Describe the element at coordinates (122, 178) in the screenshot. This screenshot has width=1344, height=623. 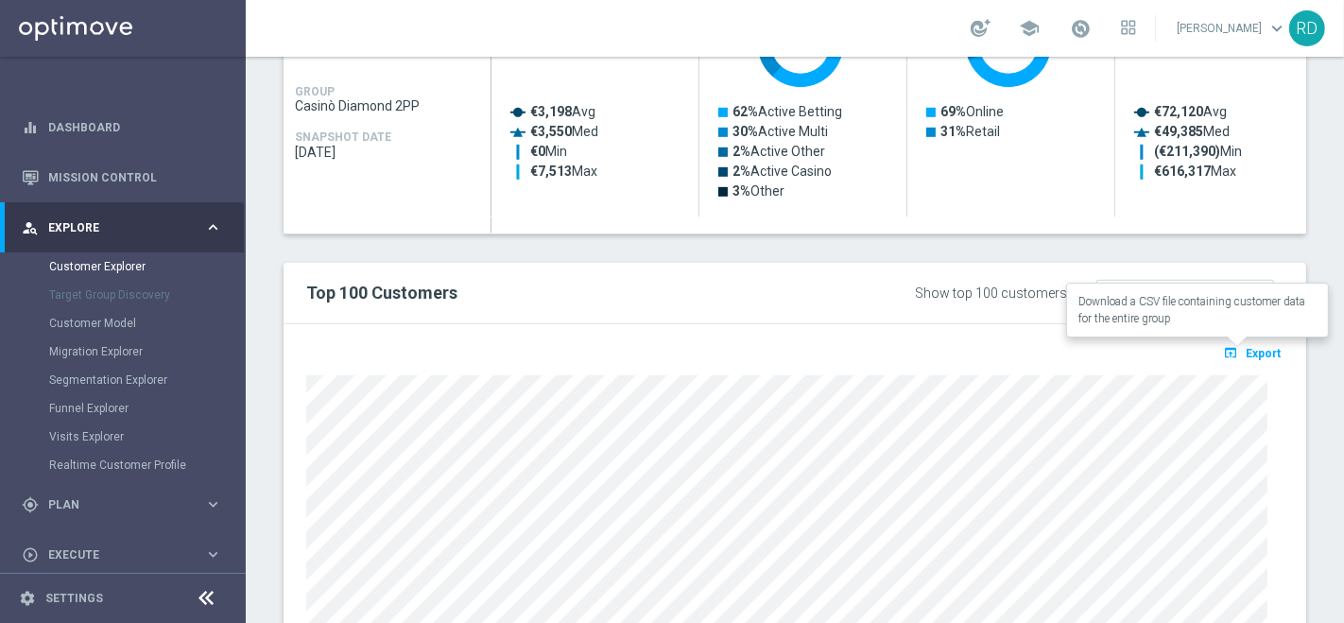
I see `button: Mission Control` at that location.